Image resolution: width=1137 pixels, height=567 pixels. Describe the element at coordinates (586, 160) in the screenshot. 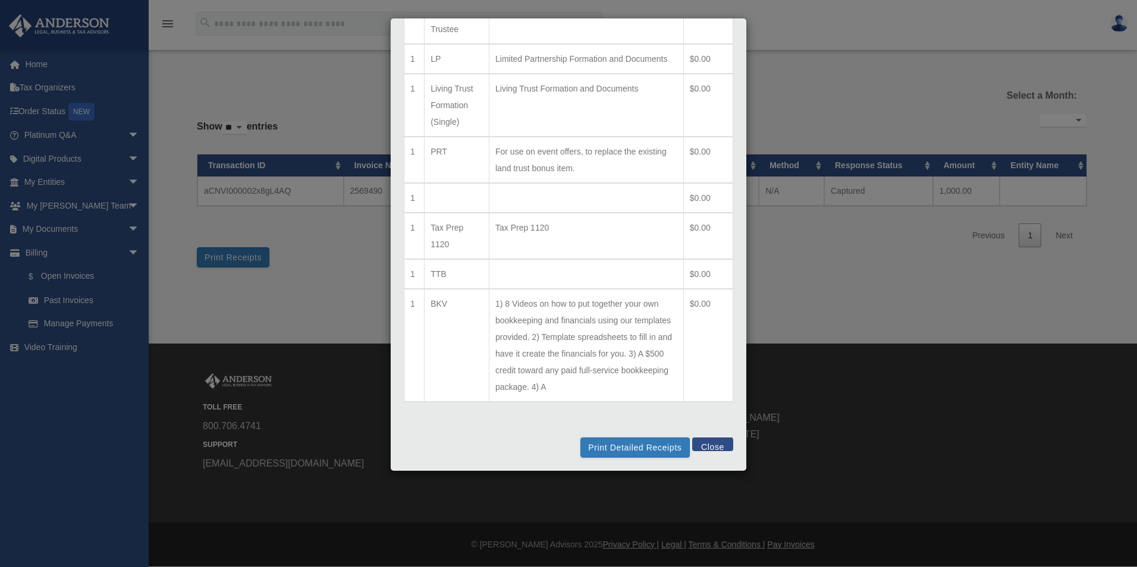

I see `td: For use on event offers, to replace the existing land trust bonus item.` at that location.